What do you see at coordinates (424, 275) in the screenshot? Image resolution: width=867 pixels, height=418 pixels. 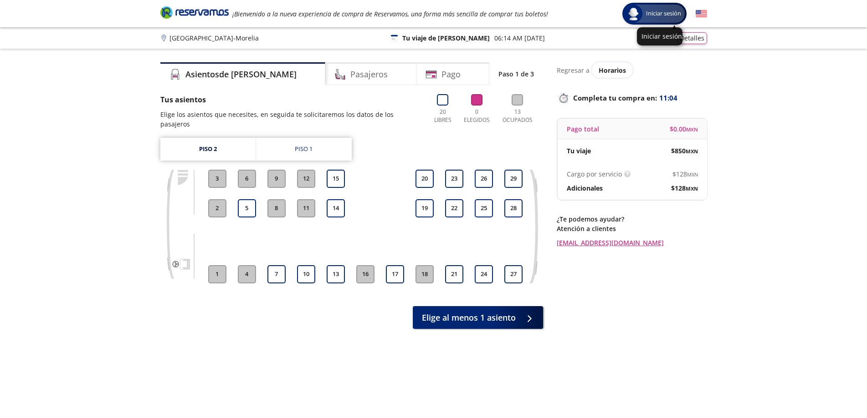 I see `button: 18` at bounding box center [424, 275].